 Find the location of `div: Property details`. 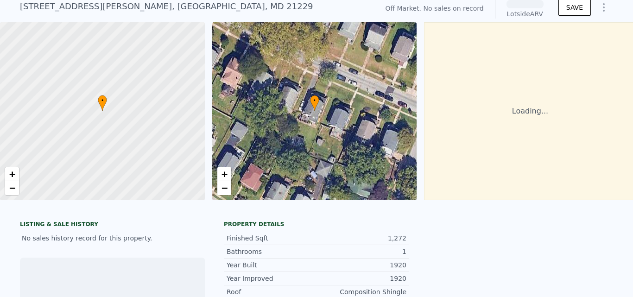

div: Property details is located at coordinates (316, 224).